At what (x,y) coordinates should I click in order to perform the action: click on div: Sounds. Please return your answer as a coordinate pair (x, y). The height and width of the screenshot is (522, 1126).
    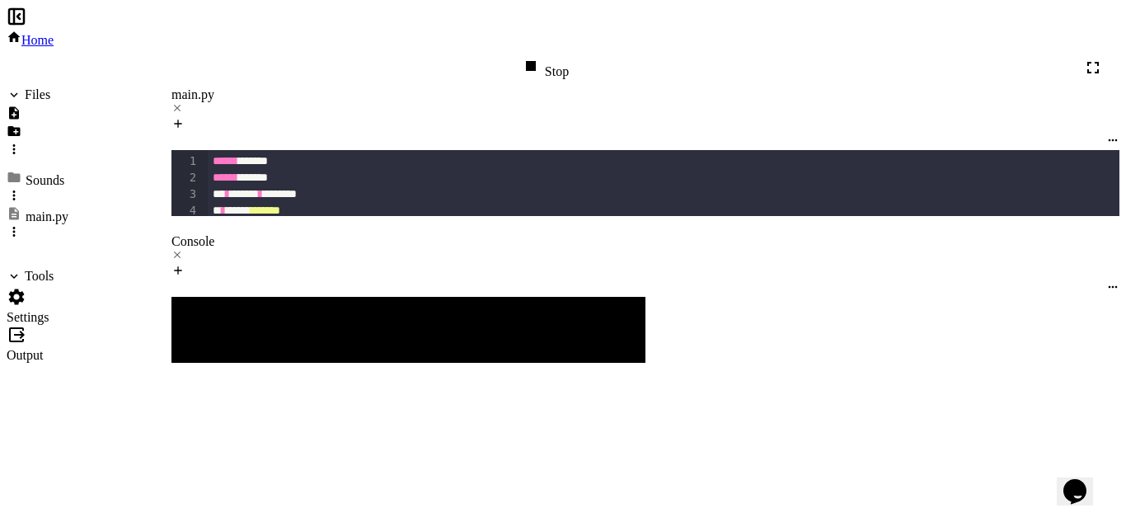
    Looking at the image, I should click on (45, 181).